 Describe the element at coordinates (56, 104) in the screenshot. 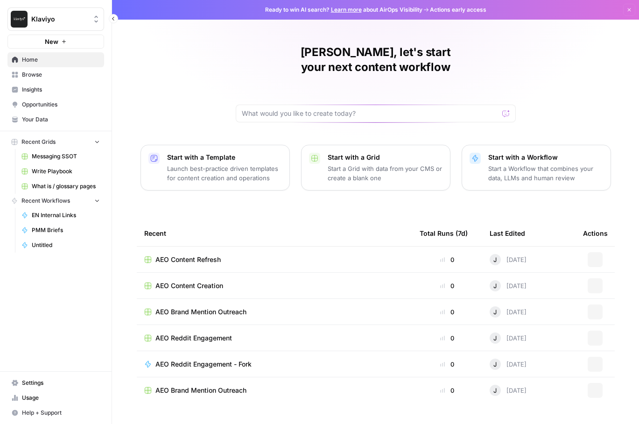

I see `a: Opportunities` at that location.